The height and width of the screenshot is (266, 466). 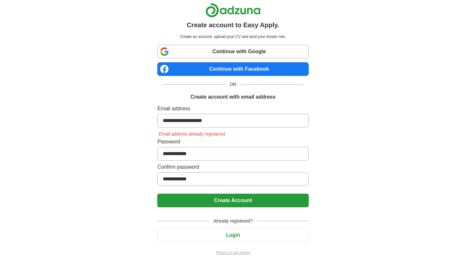 I want to click on h1: Create account with email address, so click(x=233, y=97).